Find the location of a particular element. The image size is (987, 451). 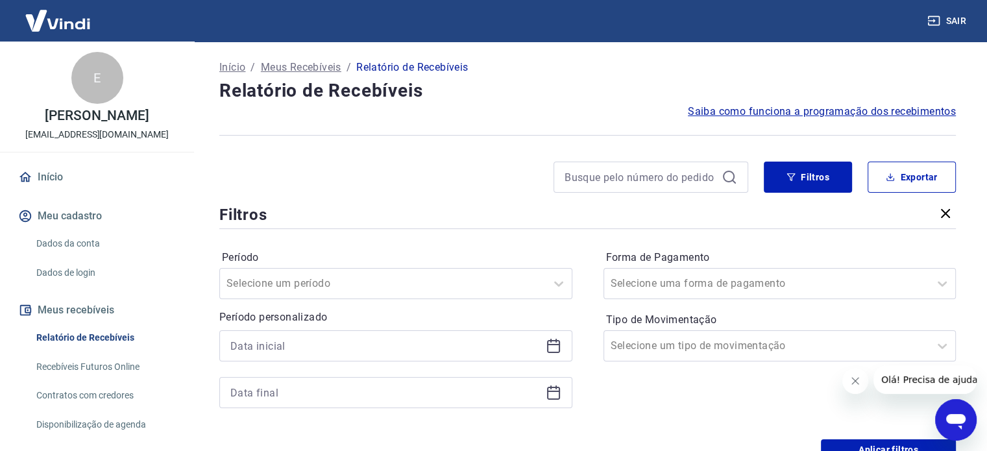

span: Saiba como funciona a programação dos recebimentos is located at coordinates (822, 112).